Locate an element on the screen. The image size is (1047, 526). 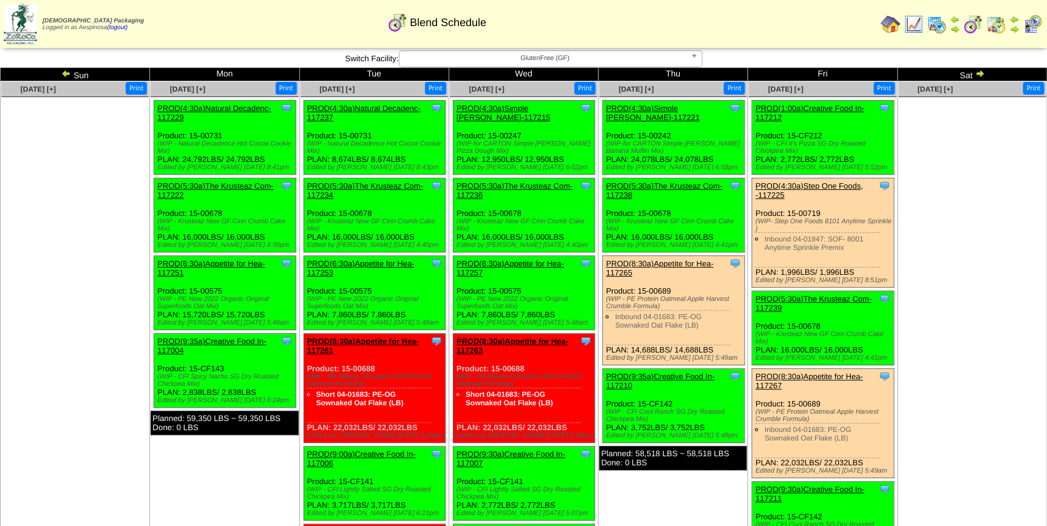
div: Product: 15-CF212 PLAN: 2,772LBS / 2,772LBS is located at coordinates (823, 138).